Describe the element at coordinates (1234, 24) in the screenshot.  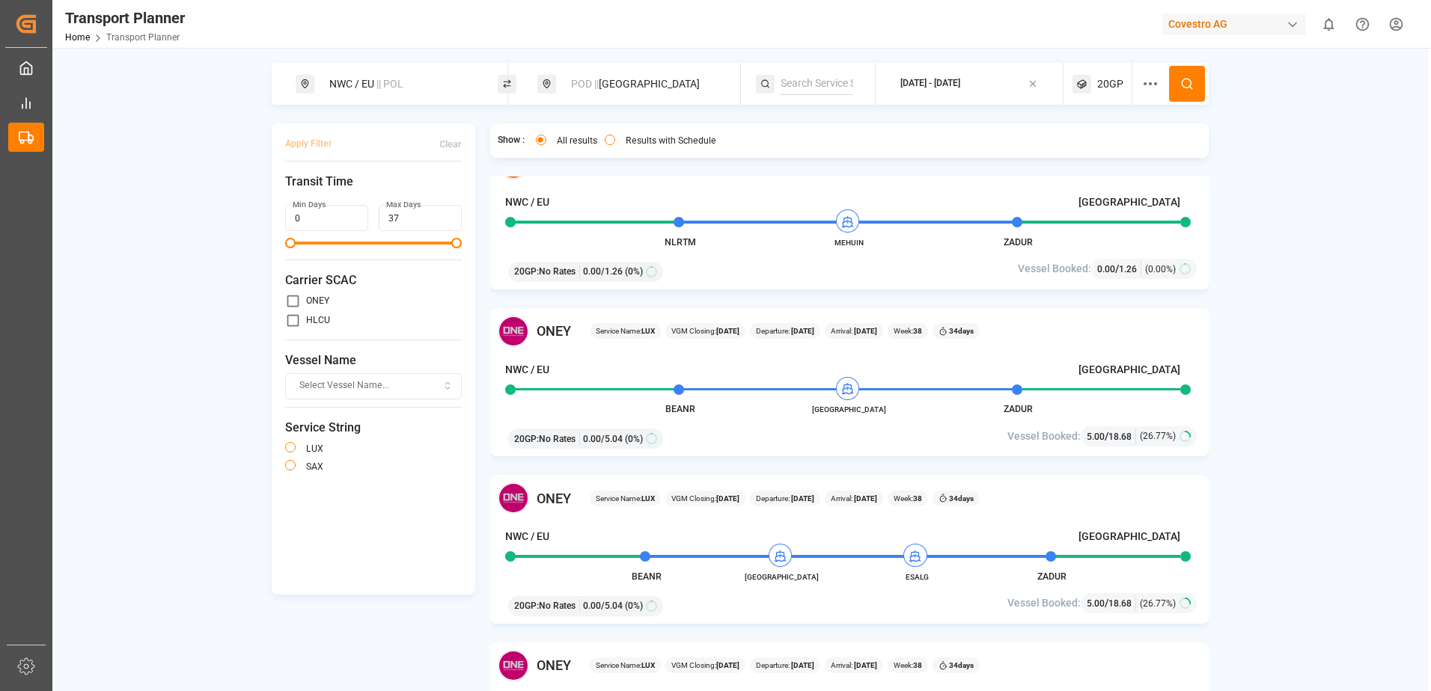
I see `div: Covestro AG` at that location.